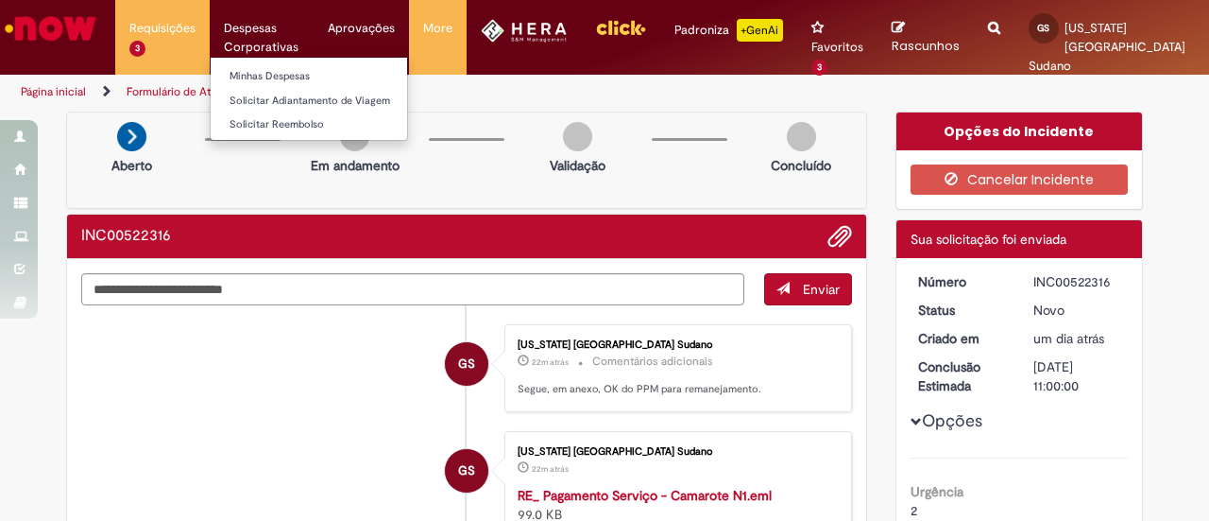  What do you see at coordinates (962, 376) in the screenshot?
I see `dt: Conclusão Estimada` at bounding box center [962, 376].